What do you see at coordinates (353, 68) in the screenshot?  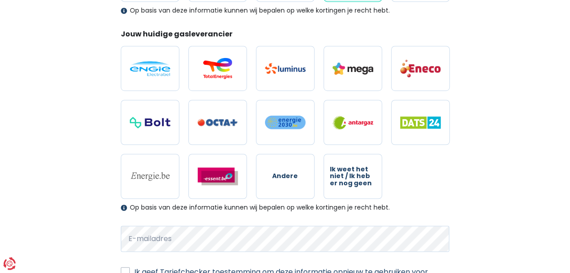 I see `img: Mega` at bounding box center [353, 68].